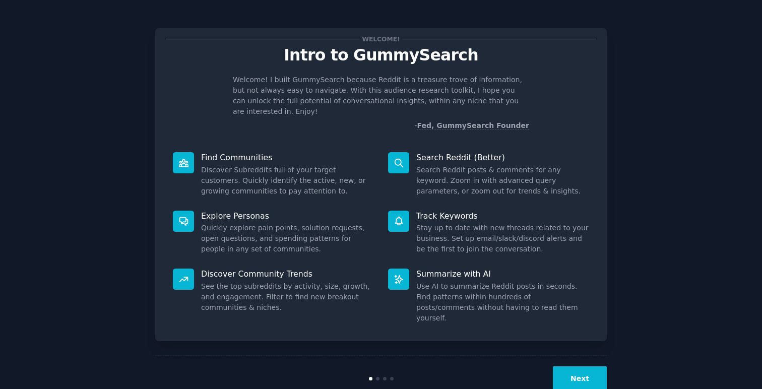 This screenshot has height=389, width=762. What do you see at coordinates (381, 55) in the screenshot?
I see `p: Intro to GummySearch` at bounding box center [381, 55].